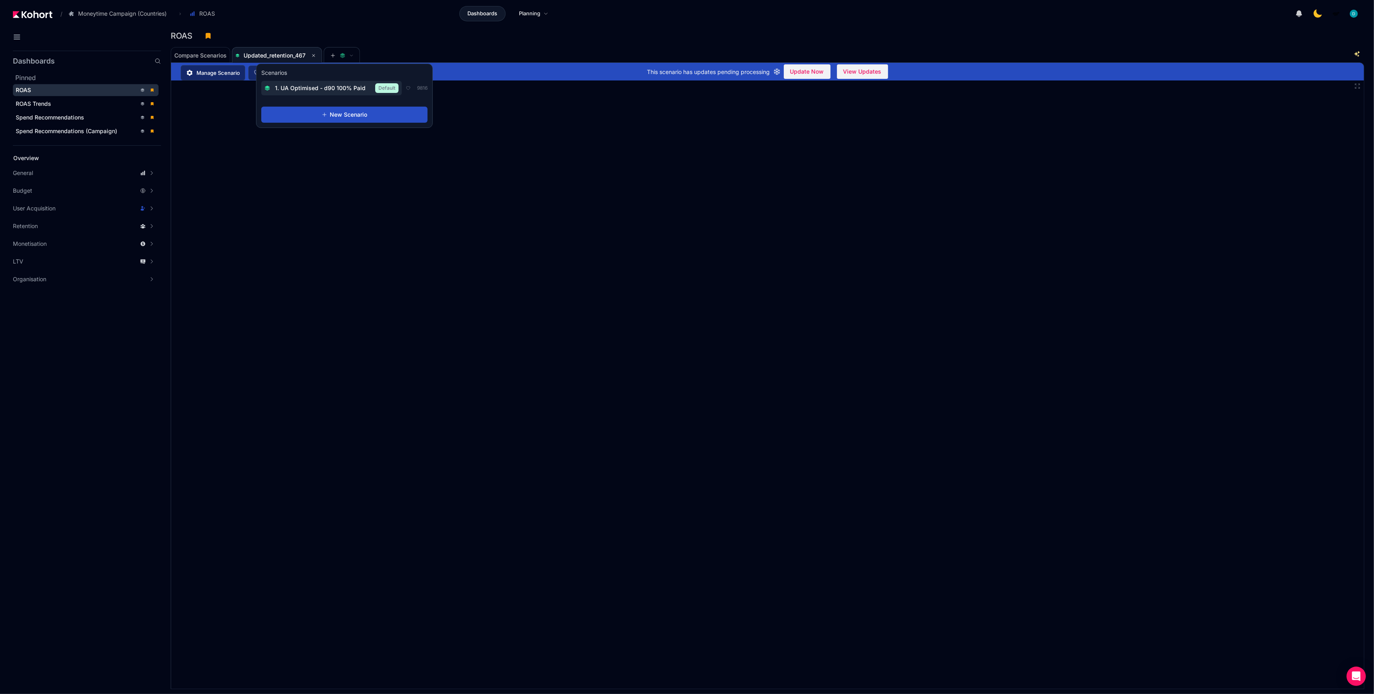 The image size is (1374, 694). Describe the element at coordinates (320, 88) in the screenshot. I see `span: 1. UA Optimised - d90 100% Paid` at that location.